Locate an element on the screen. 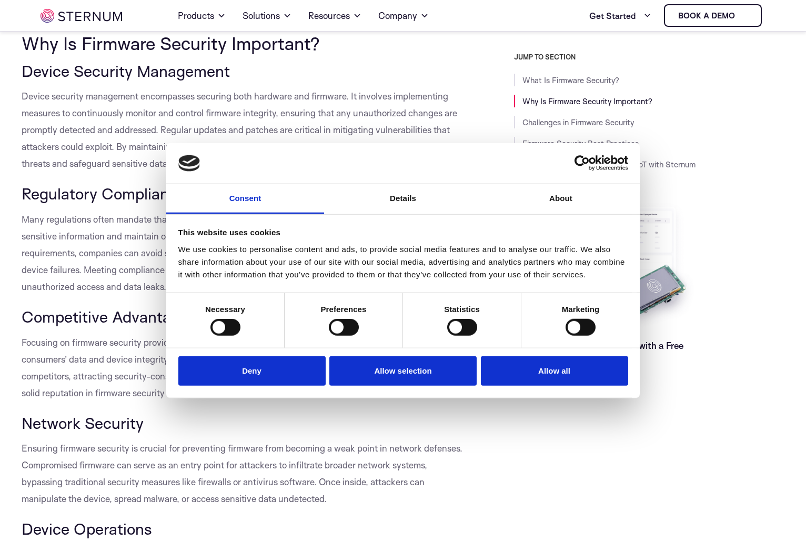 This screenshot has width=806, height=541. h3: JUMP TO SECTION is located at coordinates (649, 57).